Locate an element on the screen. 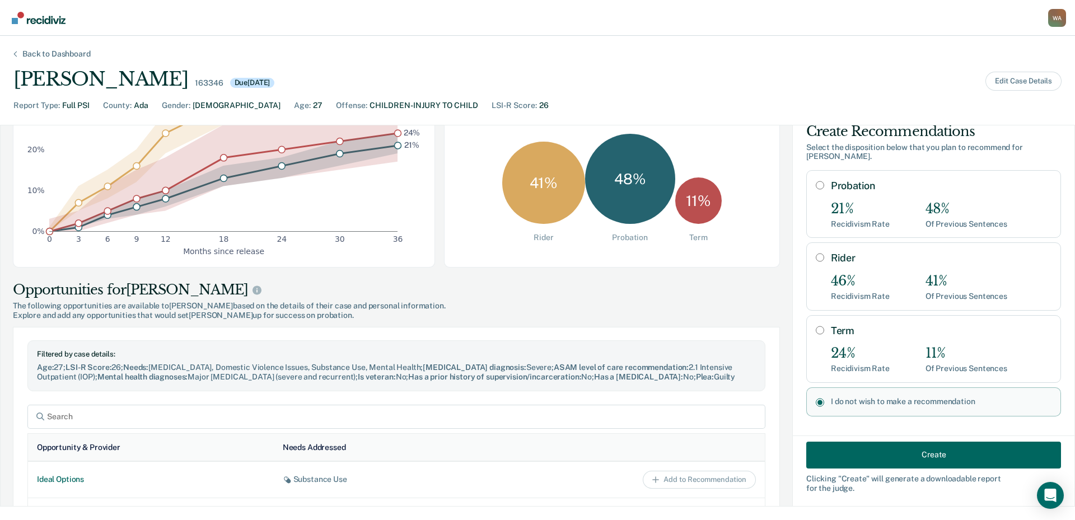 Image resolution: width=1075 pixels, height=520 pixels. text: 12 is located at coordinates (166, 239).